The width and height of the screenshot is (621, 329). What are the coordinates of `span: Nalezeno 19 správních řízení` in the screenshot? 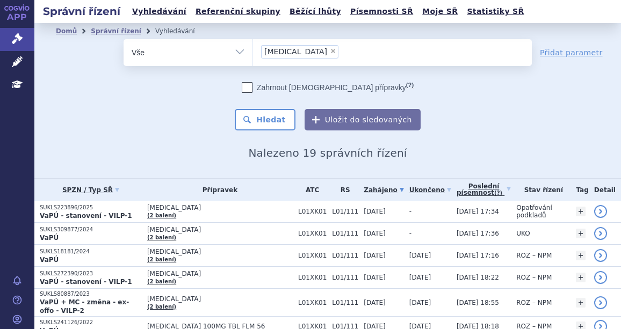 It's located at (327, 153).